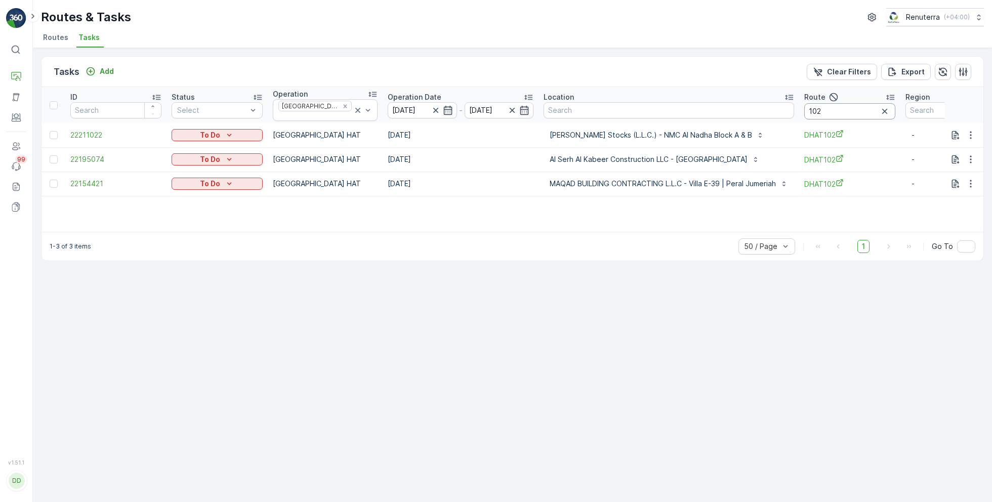 This screenshot has height=502, width=992. What do you see at coordinates (56, 37) in the screenshot?
I see `span: Routes` at bounding box center [56, 37].